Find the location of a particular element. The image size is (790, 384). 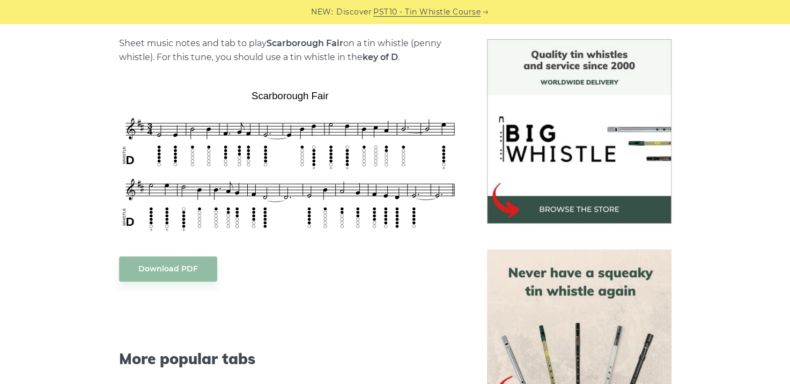

a: Download PDF is located at coordinates (168, 269).